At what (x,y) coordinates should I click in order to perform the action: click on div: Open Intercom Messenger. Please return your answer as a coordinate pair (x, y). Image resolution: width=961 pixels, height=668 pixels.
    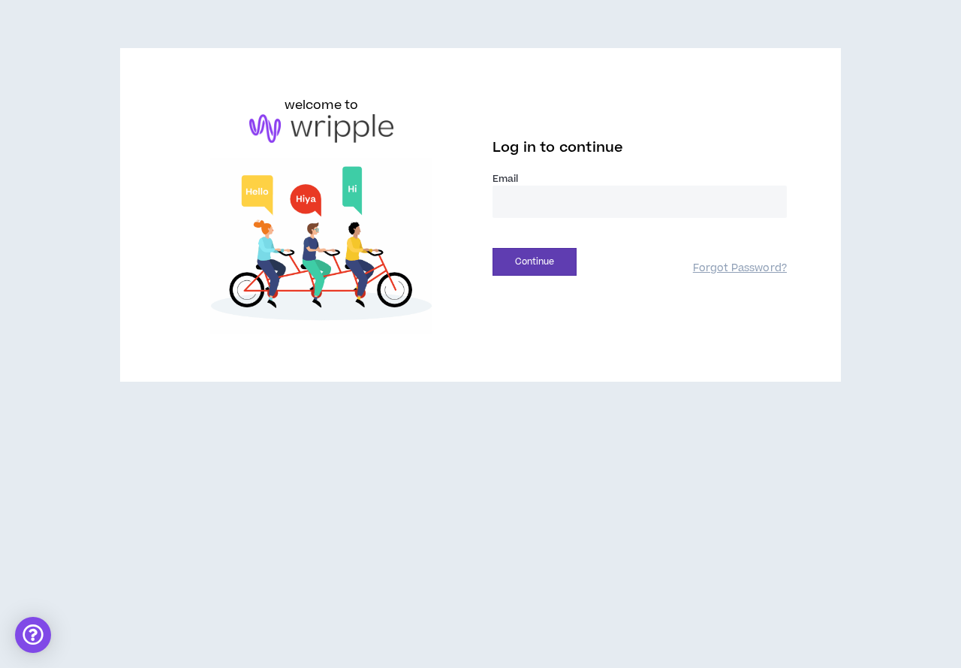
    Looking at the image, I should click on (33, 635).